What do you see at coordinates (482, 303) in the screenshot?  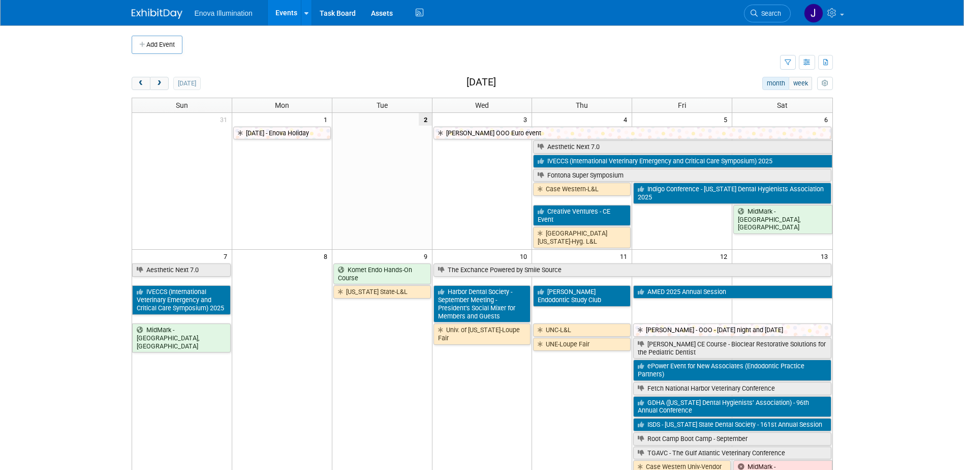 I see `a: Harbor Dental Society - September Meeting - President’s Social Mixer for Members and Guests` at bounding box center [482, 303].